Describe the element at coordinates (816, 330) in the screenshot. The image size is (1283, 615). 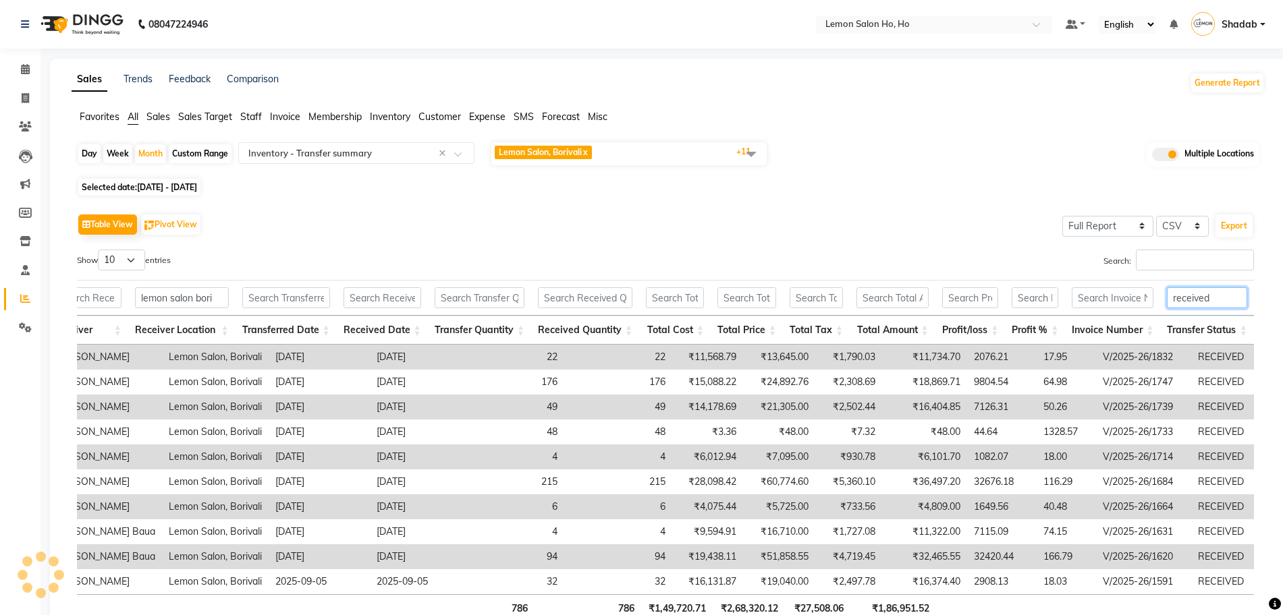
I see `th: Total Tax: activate to sort column ascending` at that location.